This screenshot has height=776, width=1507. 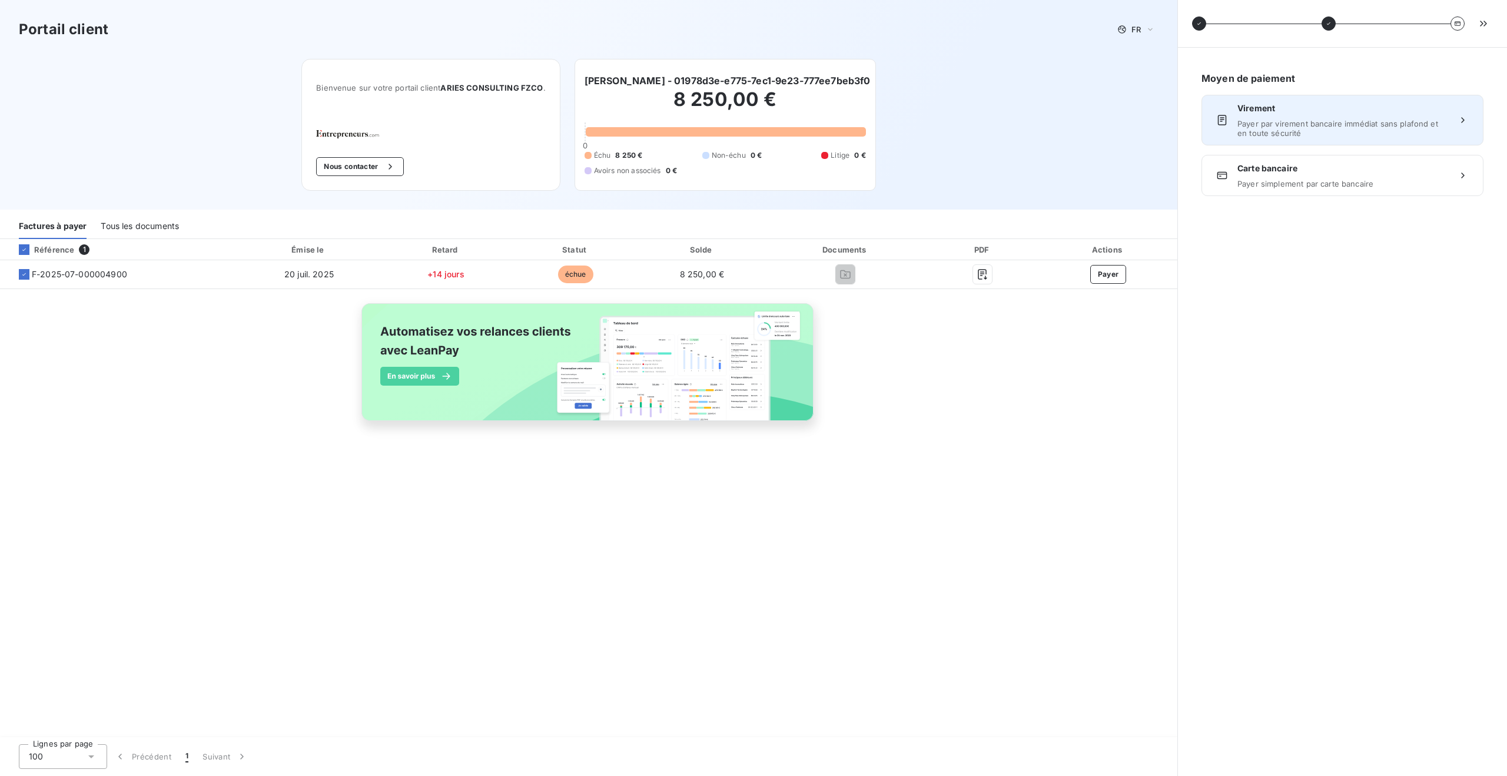 I want to click on span: F-2025-07-000004900, so click(x=79, y=274).